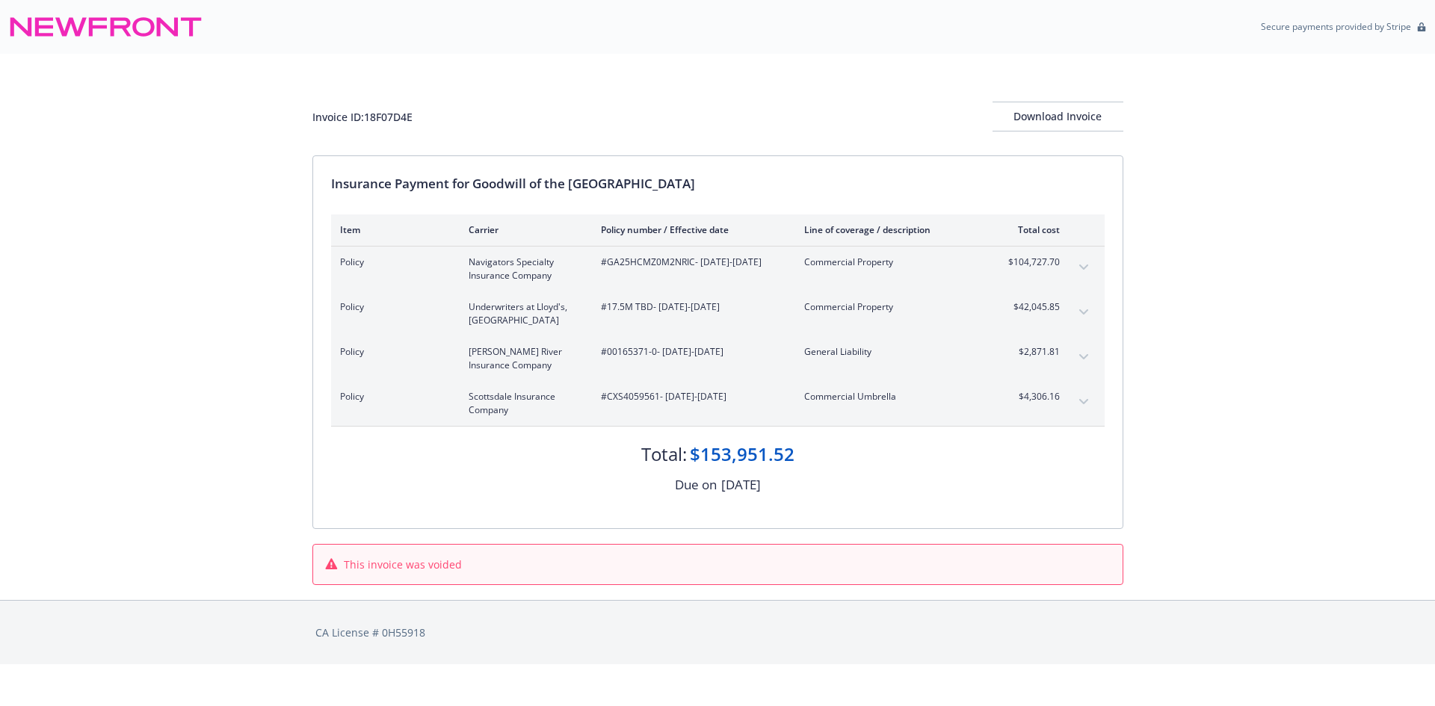 The width and height of the screenshot is (1435, 706). What do you see at coordinates (523, 404) in the screenshot?
I see `span: Scottsdale Insurance Company` at bounding box center [523, 404].